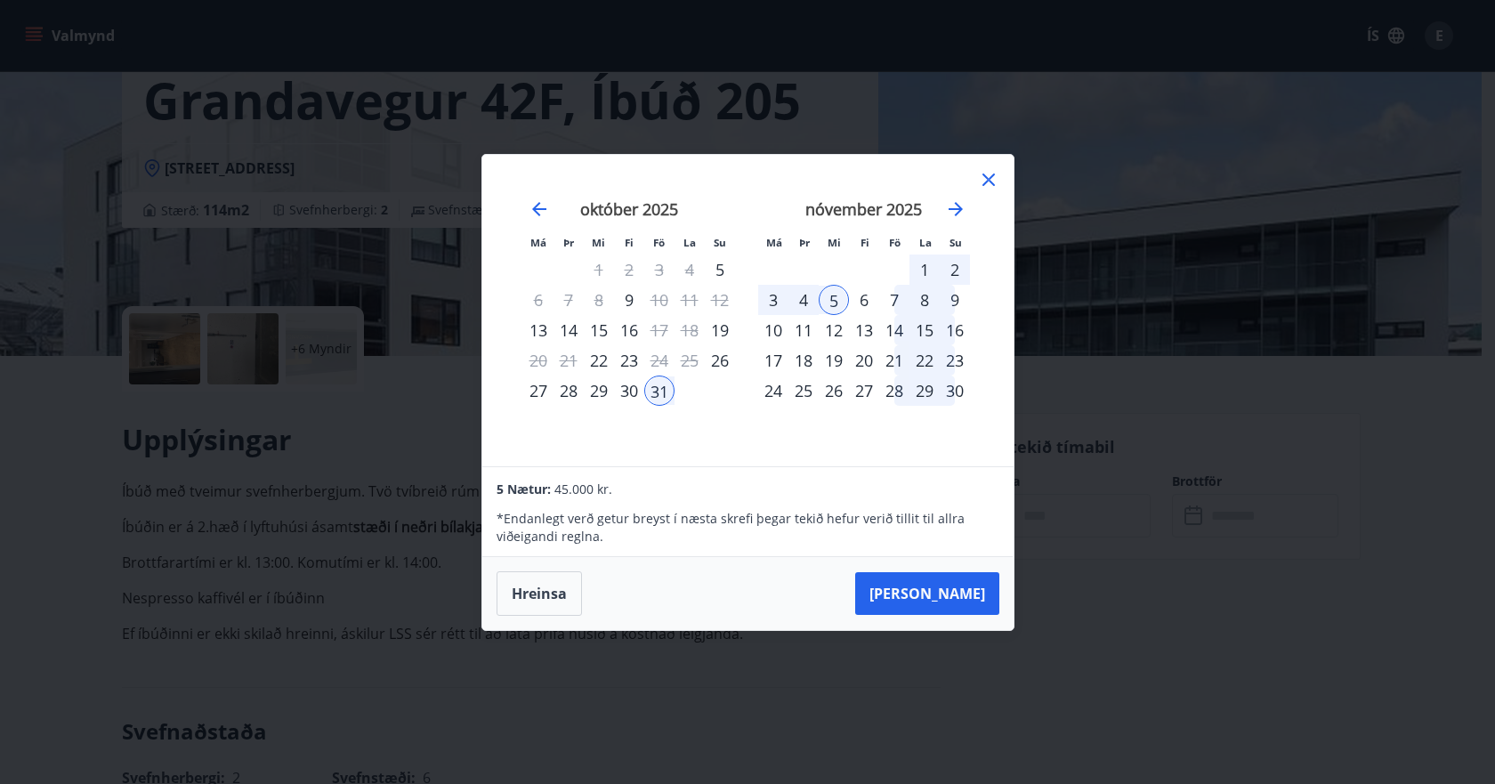  I want to click on td: Choose föstudagur, 21. nóvember 2025 as your check-in date. It’s available., so click(895, 361).